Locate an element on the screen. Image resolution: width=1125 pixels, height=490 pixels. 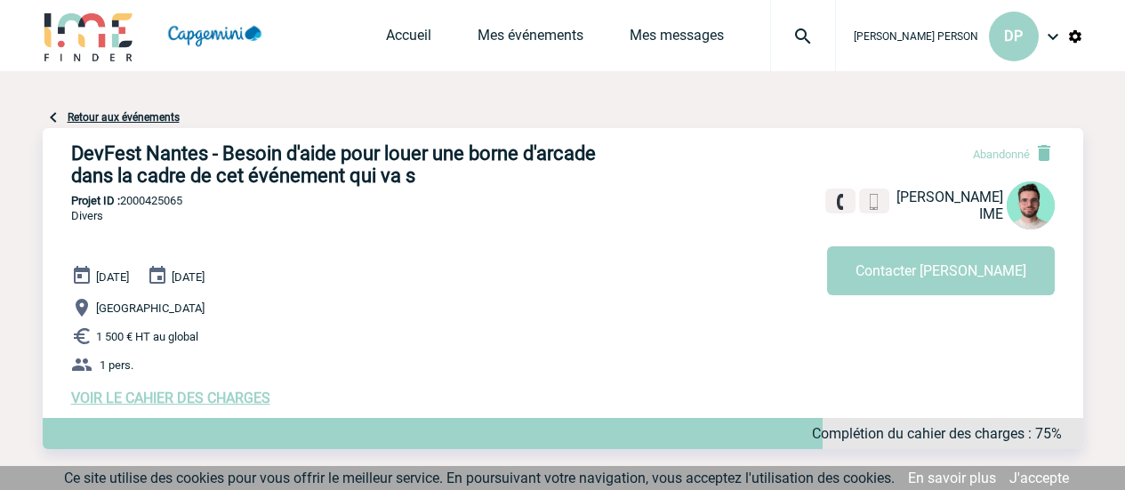
span: 1 500 € HT au global is located at coordinates (147, 336).